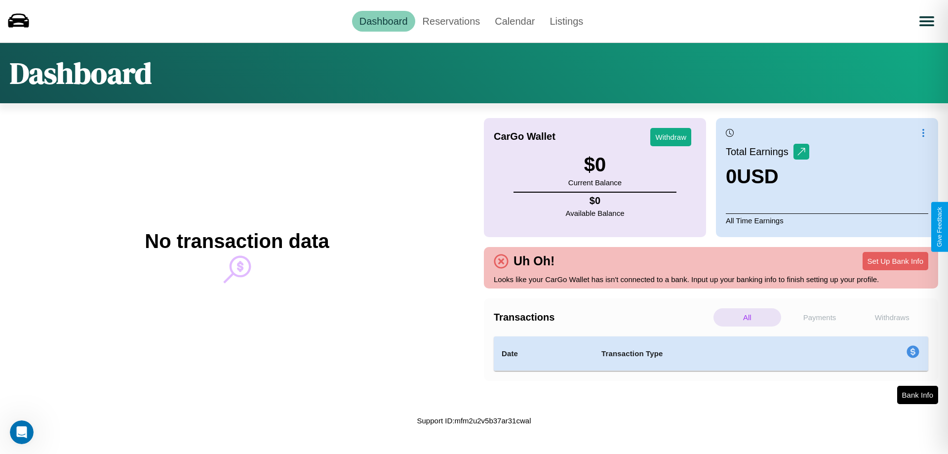 The image size is (948, 454). What do you see at coordinates (534, 261) in the screenshot?
I see `h4: Uh Oh!` at bounding box center [534, 261].